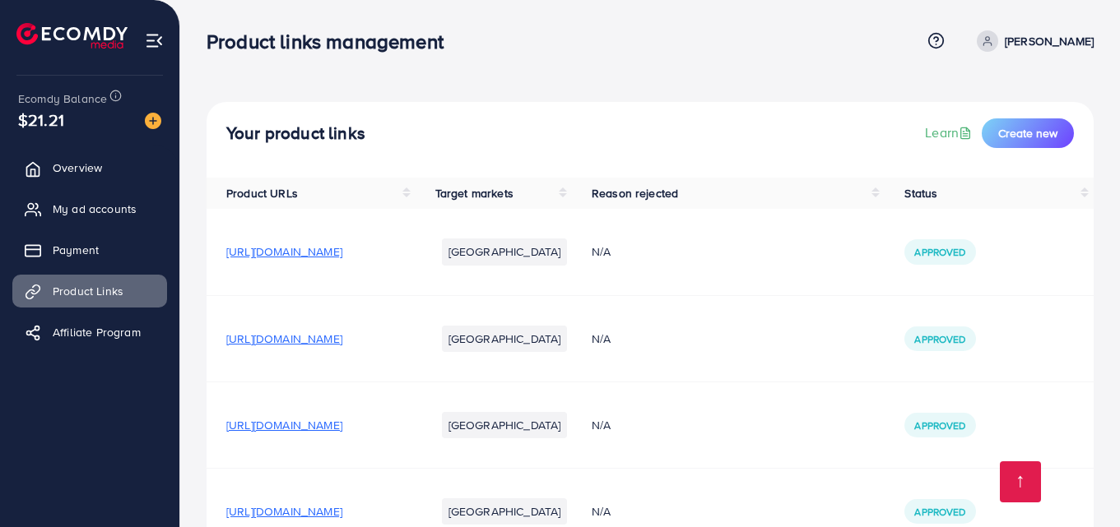 The width and height of the screenshot is (1120, 527). Describe the element at coordinates (921, 193) in the screenshot. I see `span: Status` at that location.